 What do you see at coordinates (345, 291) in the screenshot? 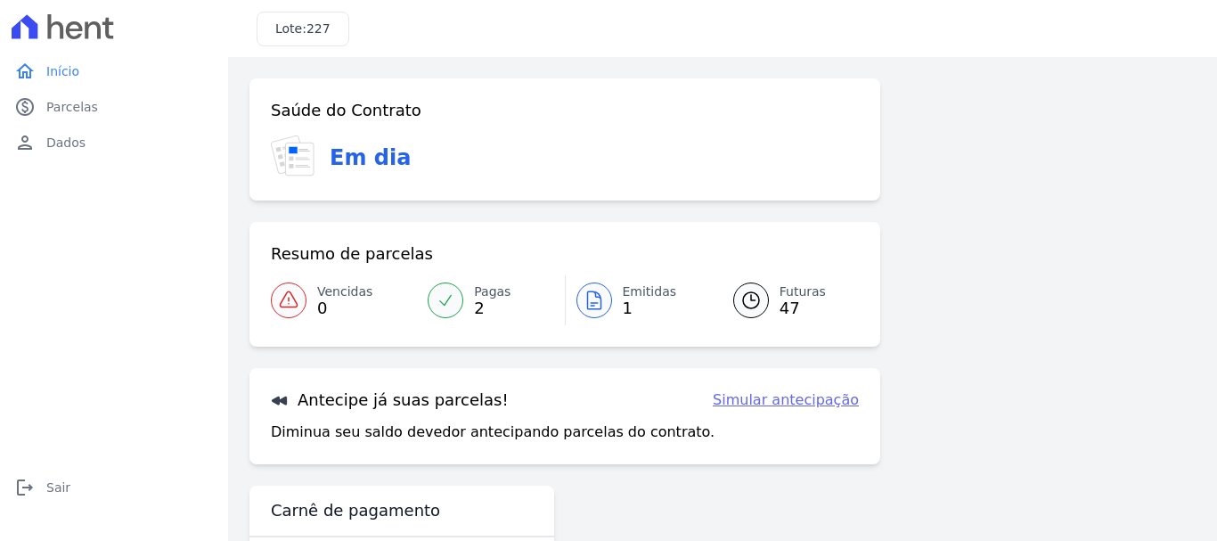
I see `span: Vencidas` at bounding box center [345, 291].